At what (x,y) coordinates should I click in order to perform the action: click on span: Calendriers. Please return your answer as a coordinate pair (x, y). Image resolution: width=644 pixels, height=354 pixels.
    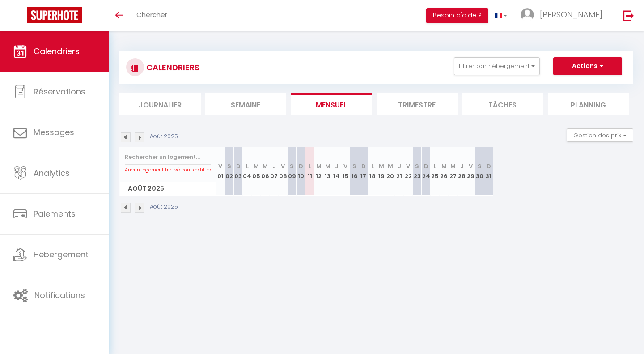
    Looking at the image, I should click on (56, 51).